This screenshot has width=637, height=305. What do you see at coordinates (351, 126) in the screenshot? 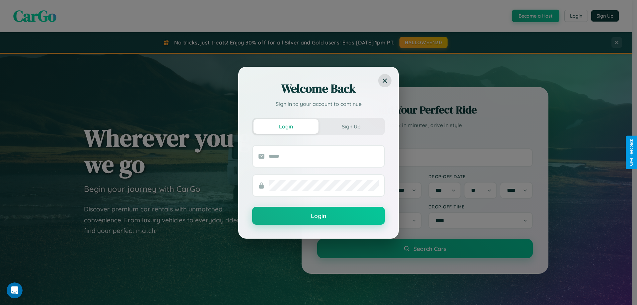
I see `button: Sign Up` at bounding box center [351, 126].